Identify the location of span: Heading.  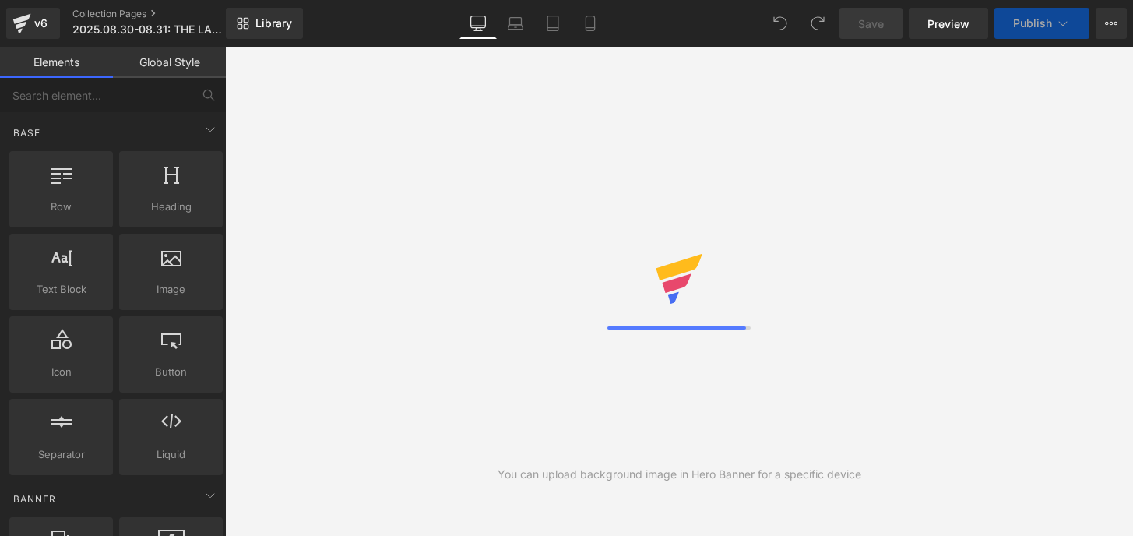
(171, 206).